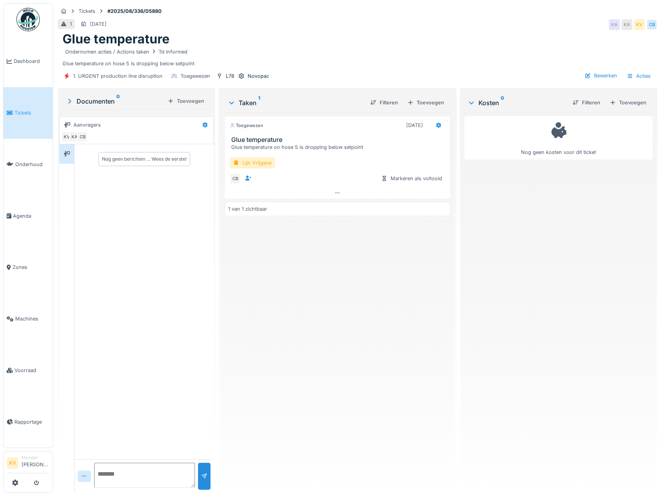  Describe the element at coordinates (87, 125) in the screenshot. I see `div: Aanvragers` at that location.